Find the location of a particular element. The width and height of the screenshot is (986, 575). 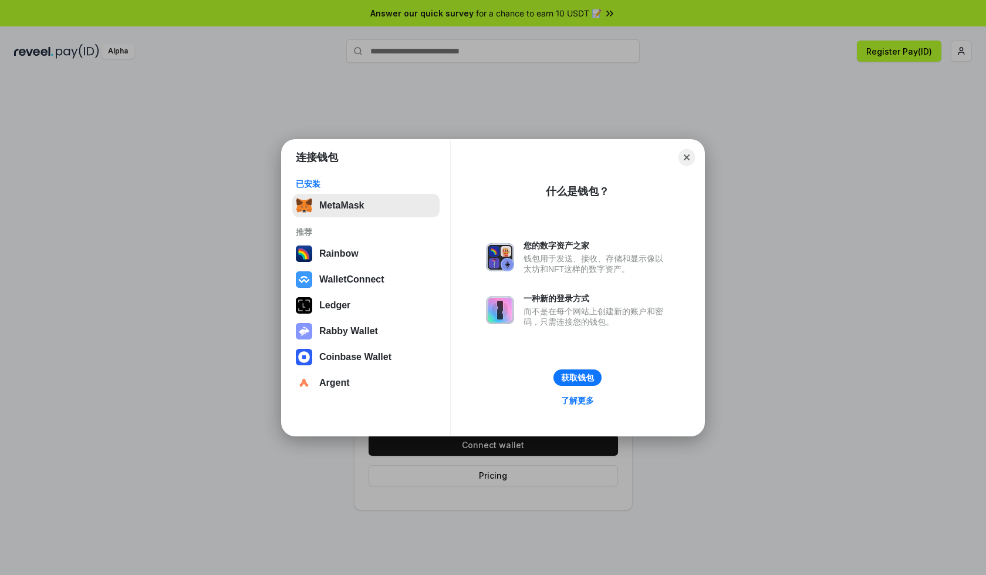

div: 您的数字资产之家 is located at coordinates (596, 245).